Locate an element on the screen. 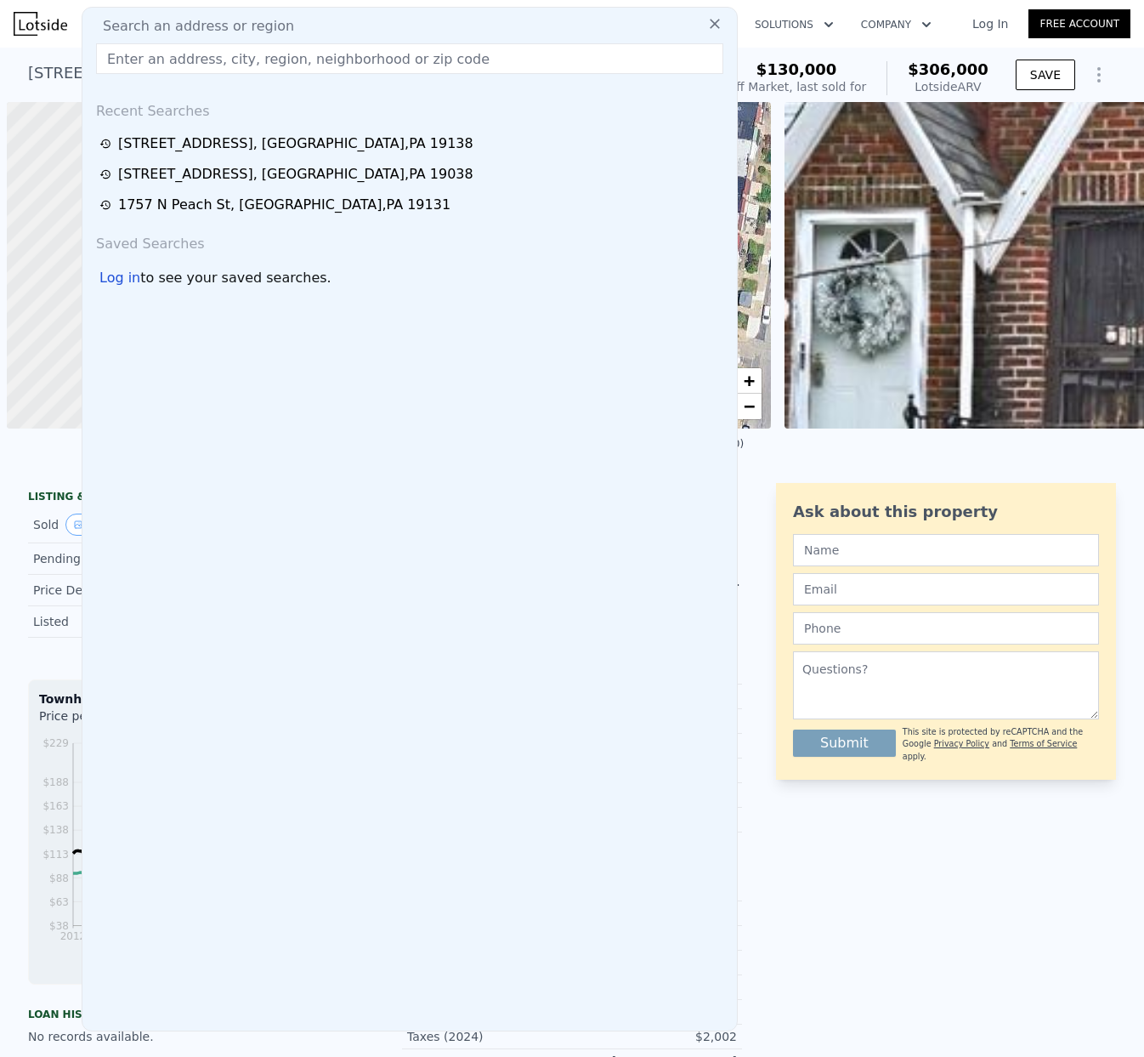  a: Privacy Policy is located at coordinates (962, 743).